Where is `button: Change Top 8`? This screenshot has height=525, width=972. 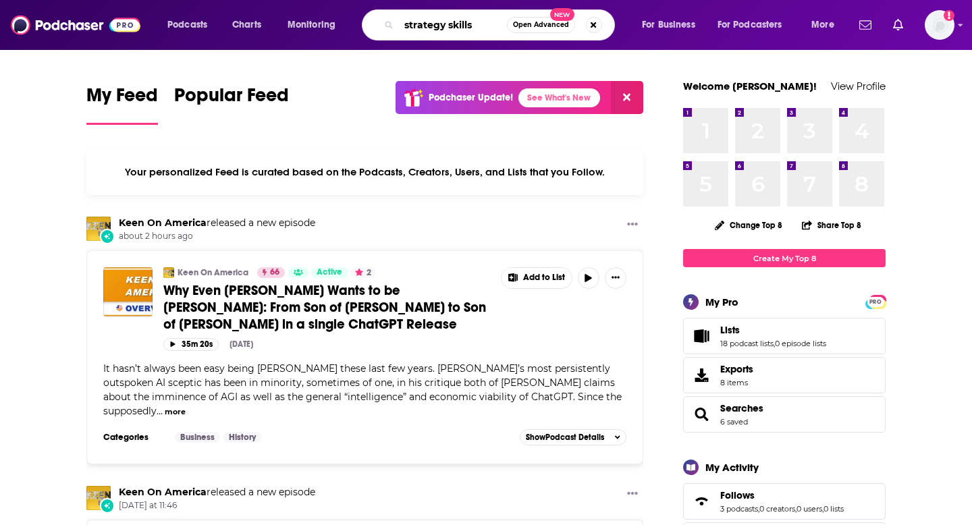
button: Change Top 8 is located at coordinates (748, 225).